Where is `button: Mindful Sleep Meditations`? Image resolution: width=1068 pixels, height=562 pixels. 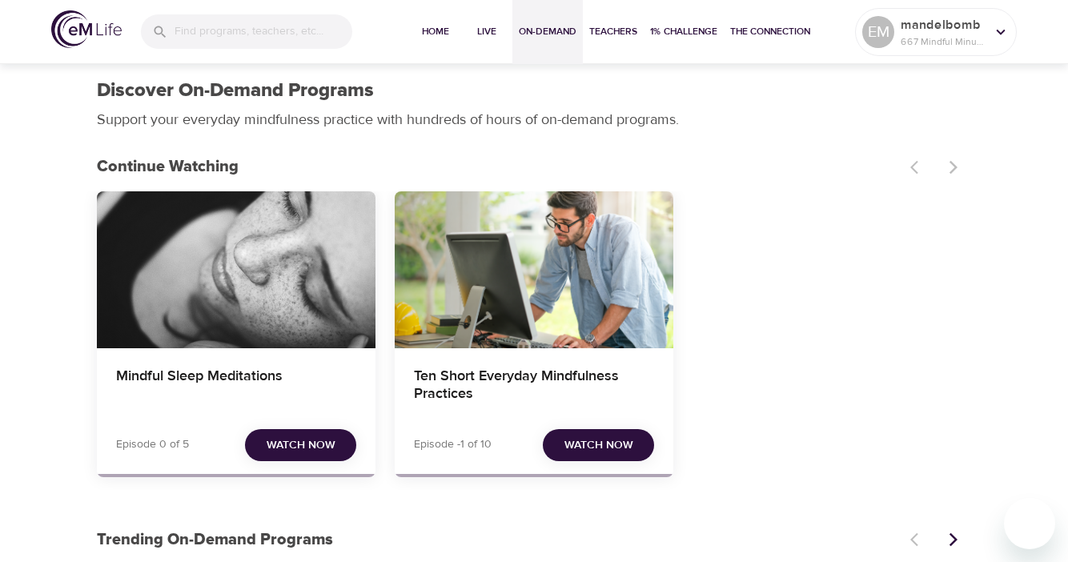
button: Mindful Sleep Meditations is located at coordinates (236, 270).